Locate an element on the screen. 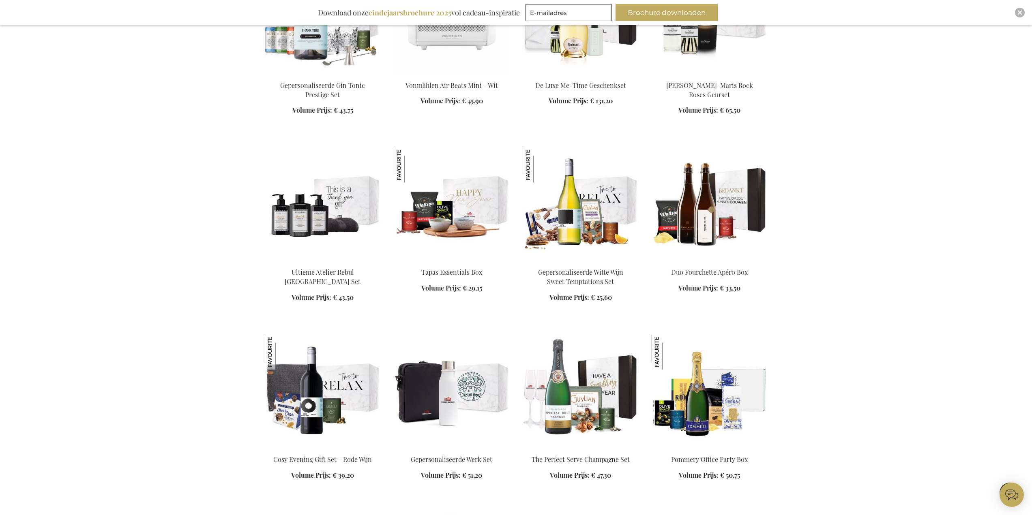  span: € 50,75 is located at coordinates (730, 475).